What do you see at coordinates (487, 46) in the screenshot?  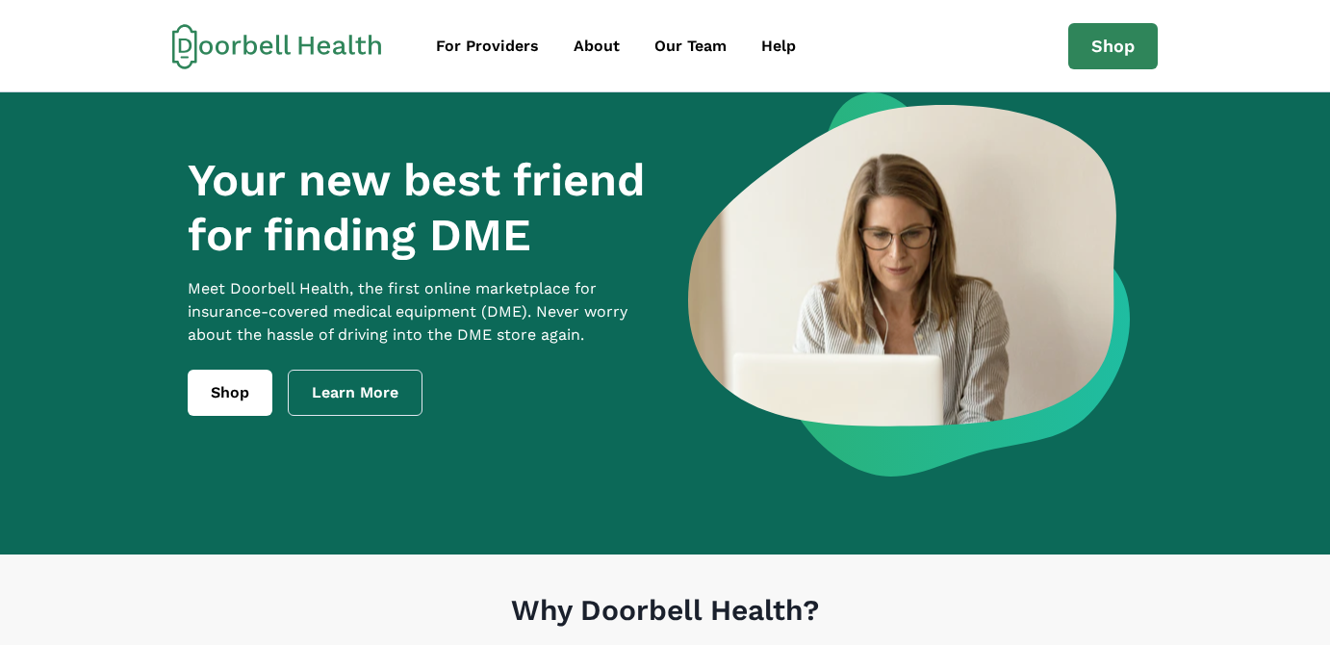 I see `a: For Providers` at bounding box center [487, 46].